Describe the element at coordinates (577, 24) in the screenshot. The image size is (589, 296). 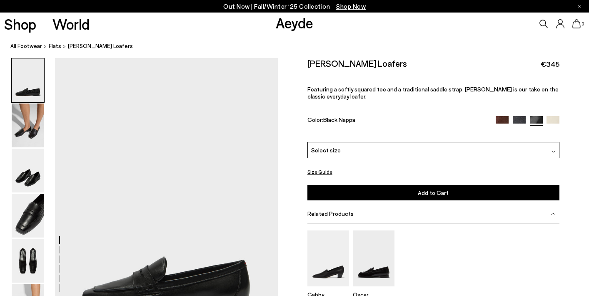
I see `a: 0` at that location.